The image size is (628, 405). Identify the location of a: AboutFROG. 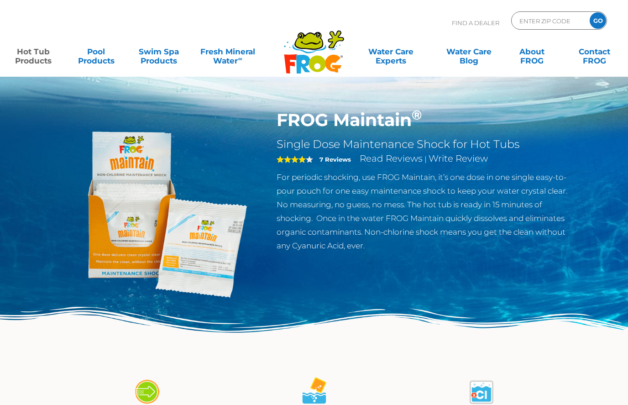
(532, 52).